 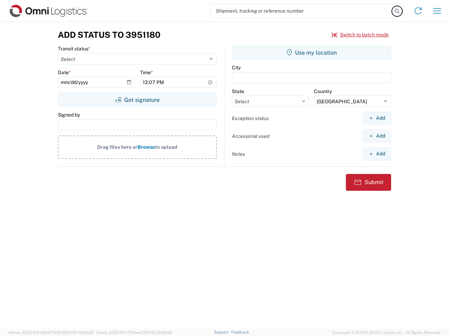 What do you see at coordinates (134, 333) in the screenshot?
I see `span: Client: 2025.19.0-7f44ea7` at bounding box center [134, 333].